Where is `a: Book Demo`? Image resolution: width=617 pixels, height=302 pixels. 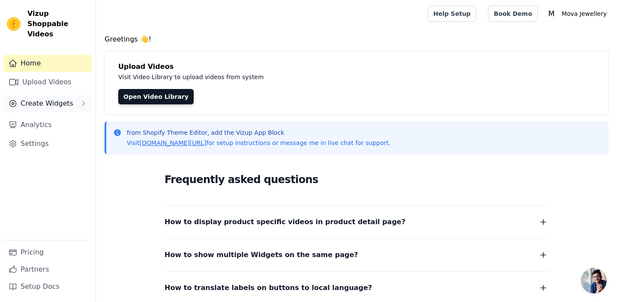 a: Book Demo is located at coordinates (512, 14).